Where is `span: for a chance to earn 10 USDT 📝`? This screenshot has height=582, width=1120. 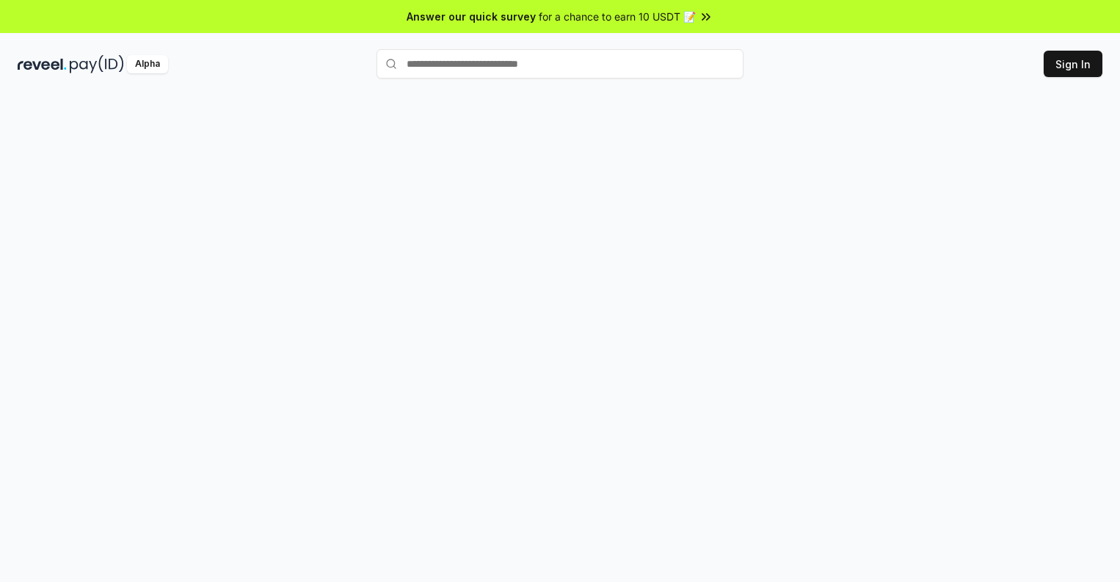 span: for a chance to earn 10 USDT 📝 is located at coordinates (617, 16).